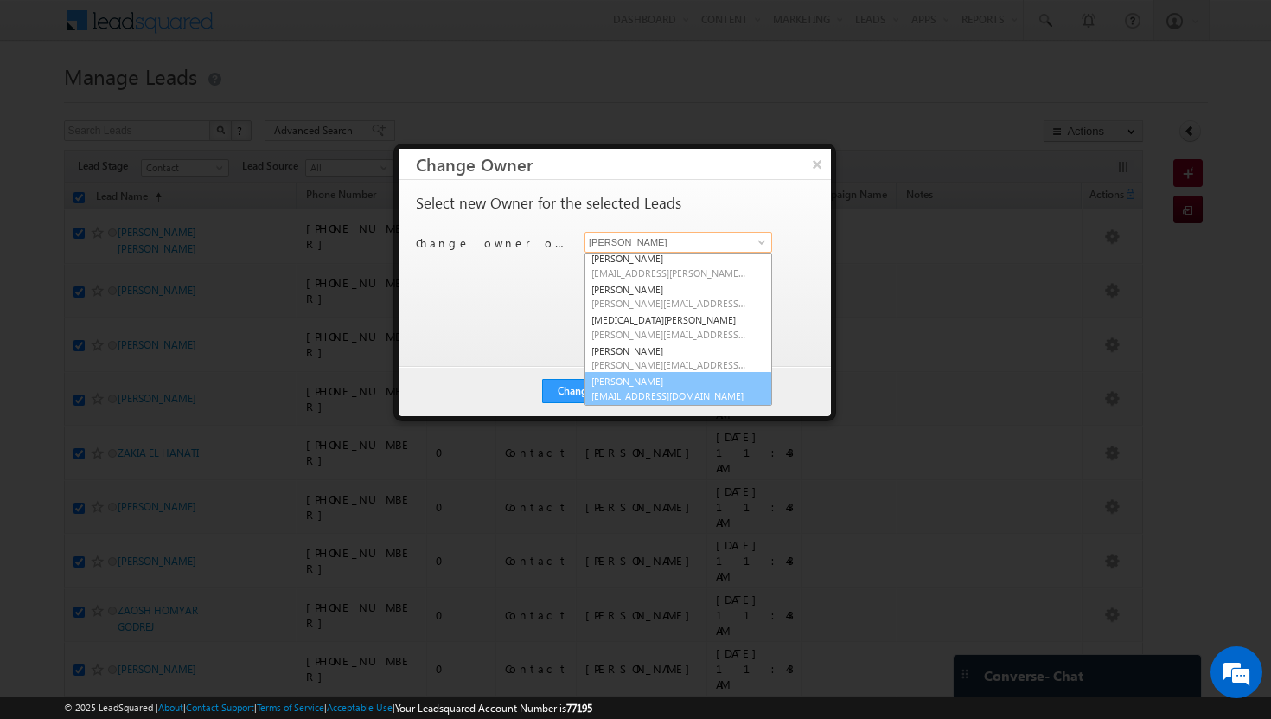  I want to click on p: Change owner of 32 leads to, so click(494, 243).